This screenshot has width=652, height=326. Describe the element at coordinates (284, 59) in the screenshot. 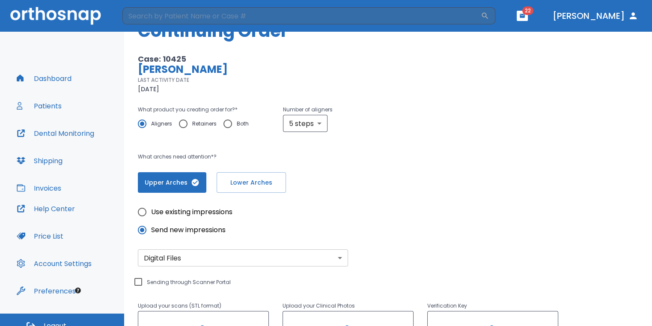

I see `p: Case: 10425` at that location.